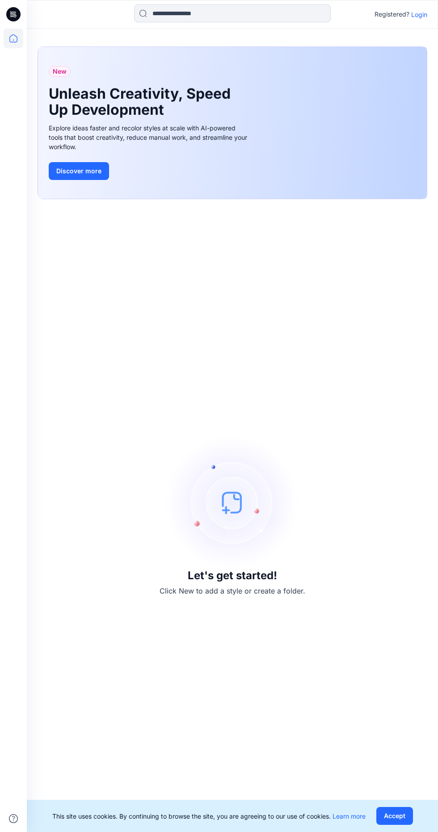  What do you see at coordinates (59, 71) in the screenshot?
I see `span: New` at bounding box center [59, 71].